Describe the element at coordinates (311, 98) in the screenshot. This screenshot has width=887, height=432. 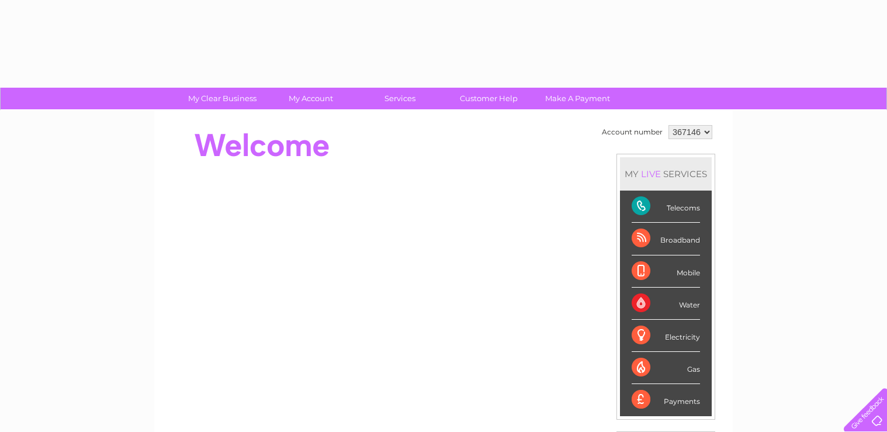
I see `a: My Account` at that location.